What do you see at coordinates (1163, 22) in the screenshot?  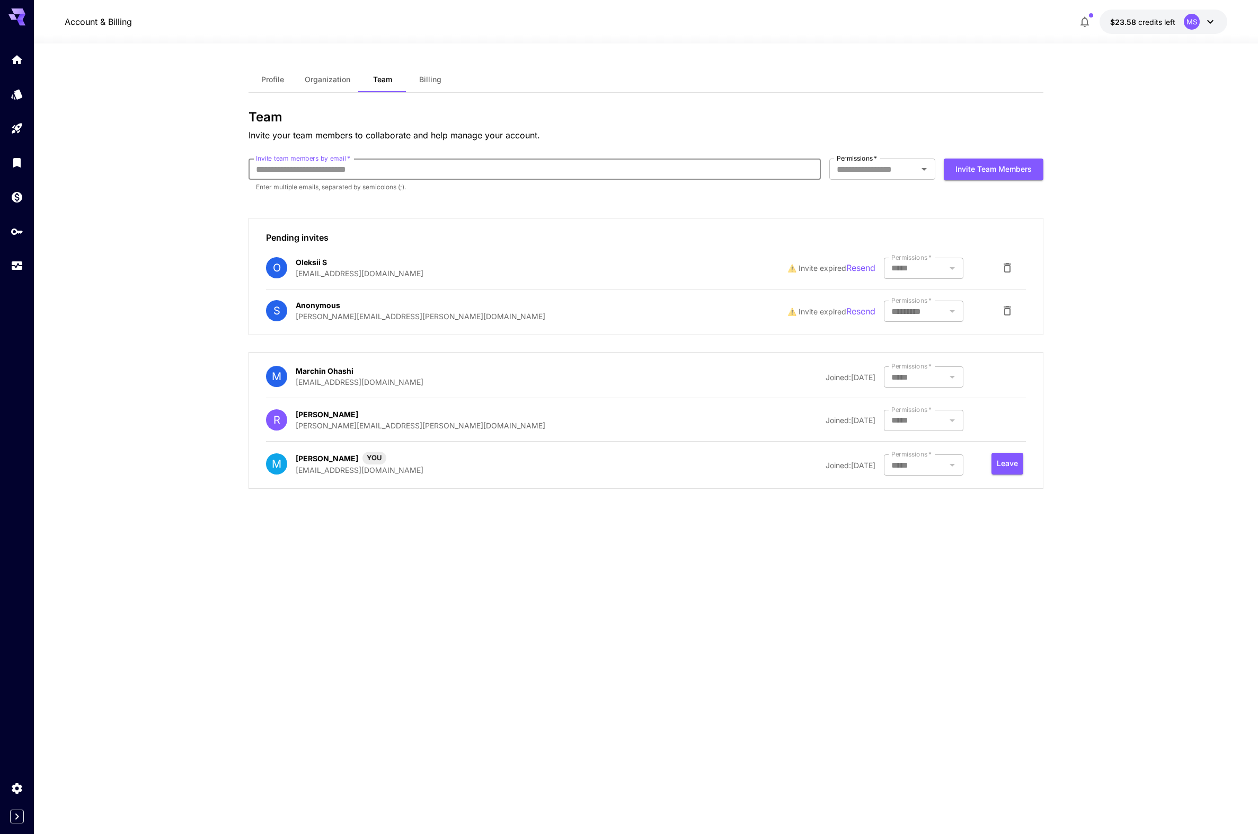 I see `button: $23.5778MS` at bounding box center [1163, 22].